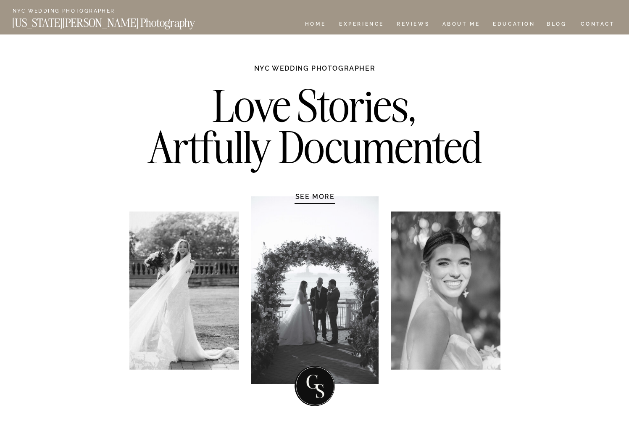  What do you see at coordinates (315, 25) in the screenshot?
I see `nav: HOME` at bounding box center [315, 25].